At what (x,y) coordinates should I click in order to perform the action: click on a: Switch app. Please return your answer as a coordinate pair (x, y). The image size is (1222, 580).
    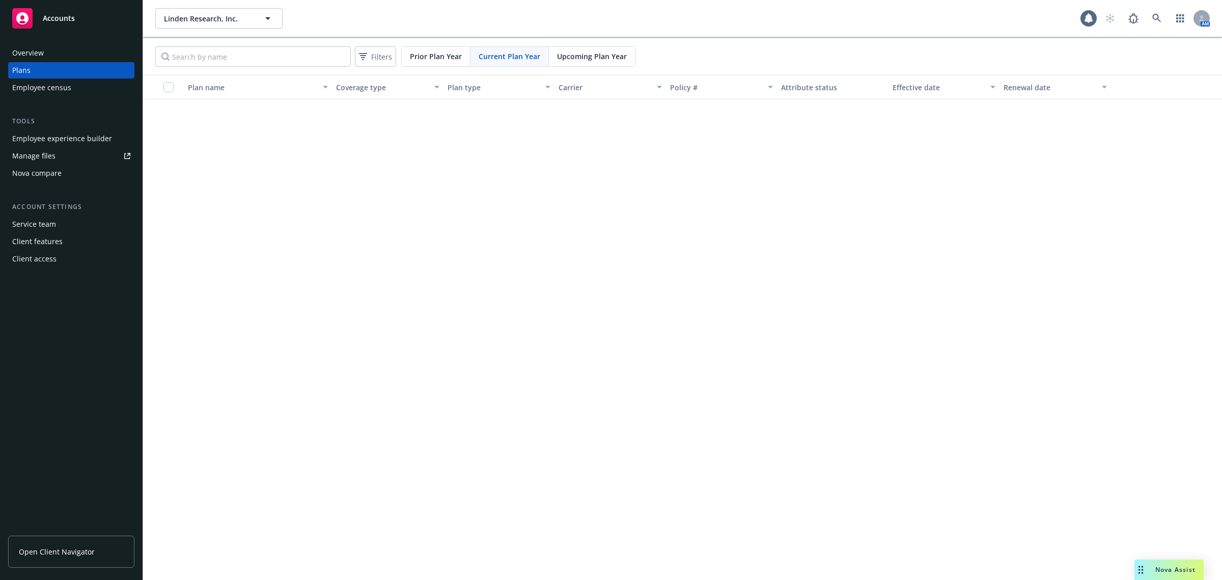
    Looking at the image, I should click on (1181, 18).